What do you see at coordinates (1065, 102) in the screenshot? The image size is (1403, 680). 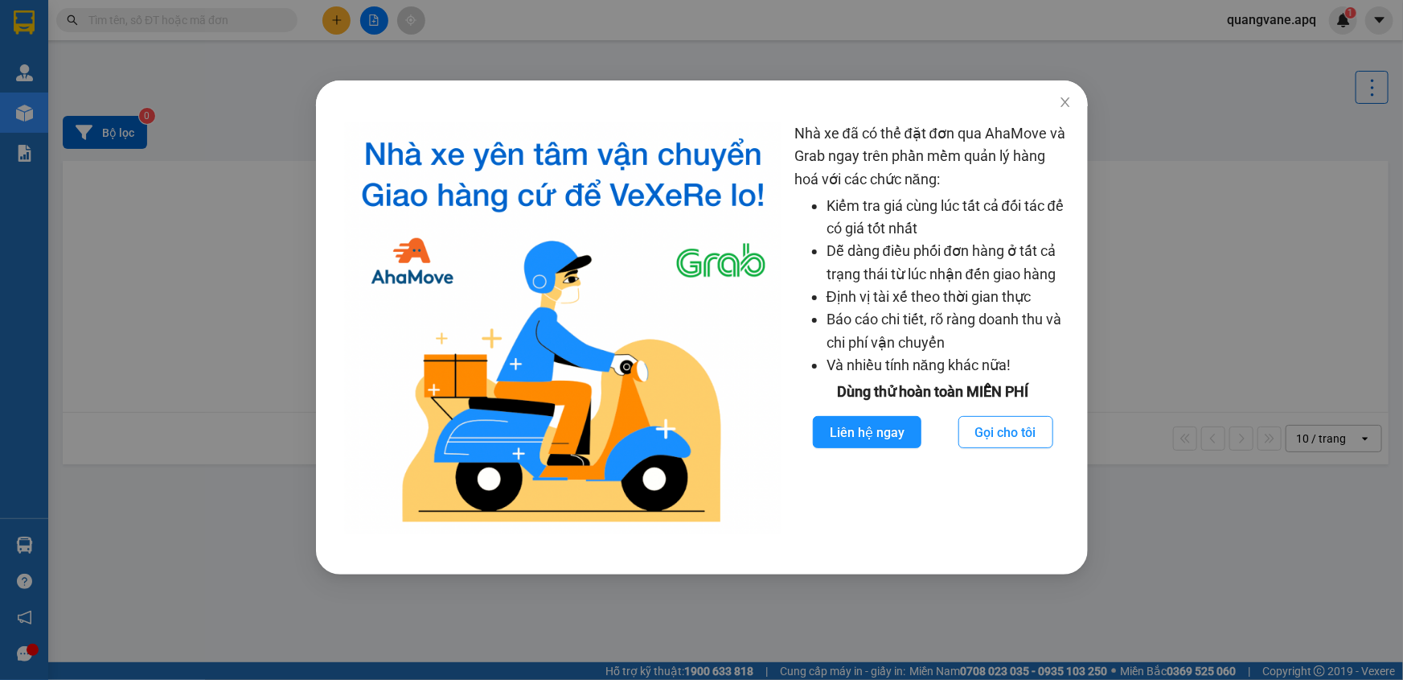 I see `span: close` at bounding box center [1065, 102].